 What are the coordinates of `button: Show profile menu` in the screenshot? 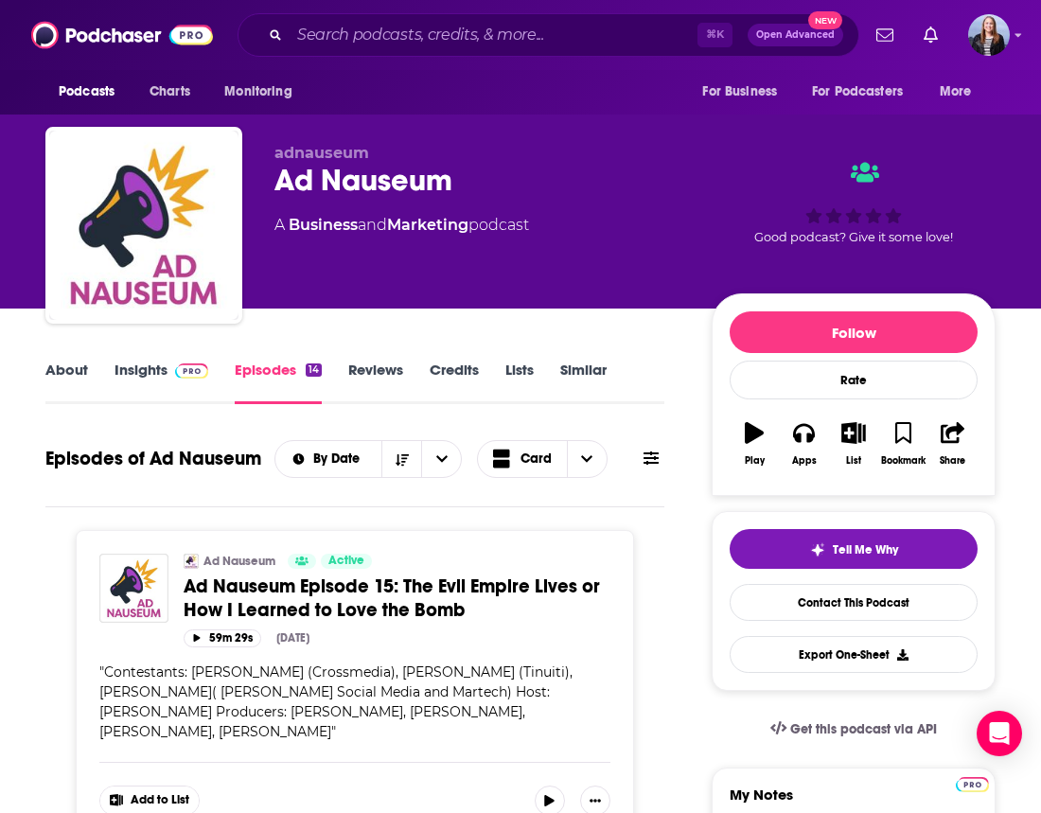 It's located at (989, 35).